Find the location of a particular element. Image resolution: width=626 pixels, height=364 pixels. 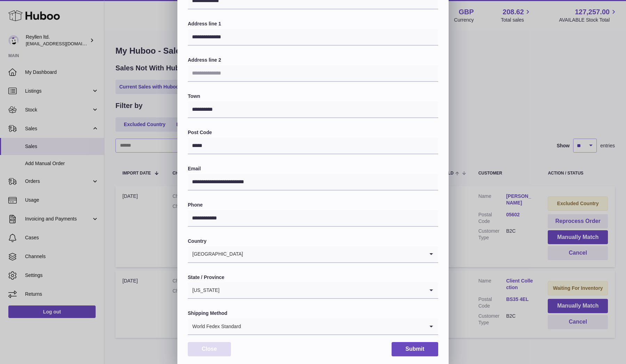

label: Town is located at coordinates (313, 96).